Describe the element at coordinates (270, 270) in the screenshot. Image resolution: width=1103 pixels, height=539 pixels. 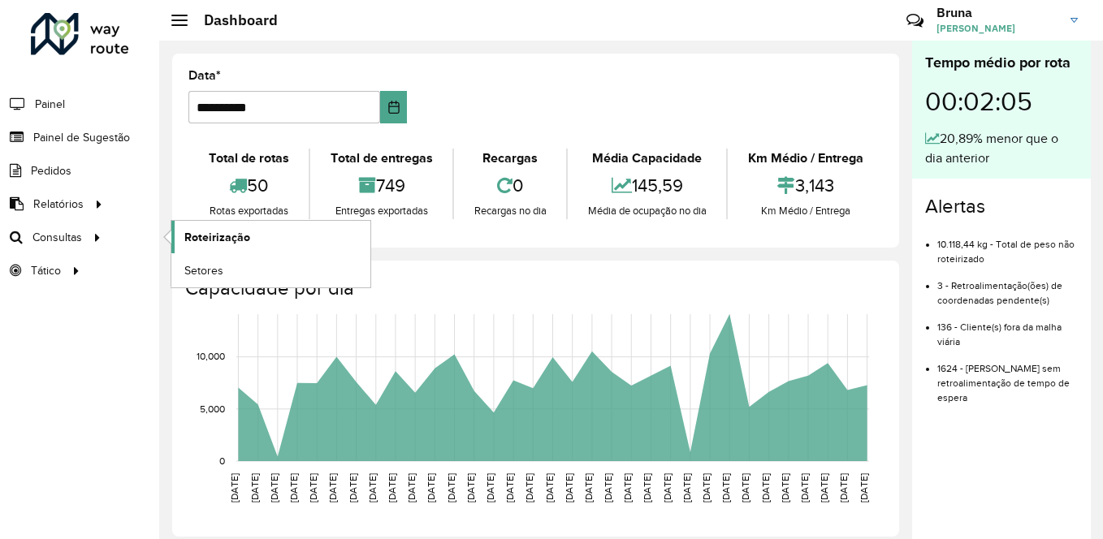
I see `a: Setores` at that location.